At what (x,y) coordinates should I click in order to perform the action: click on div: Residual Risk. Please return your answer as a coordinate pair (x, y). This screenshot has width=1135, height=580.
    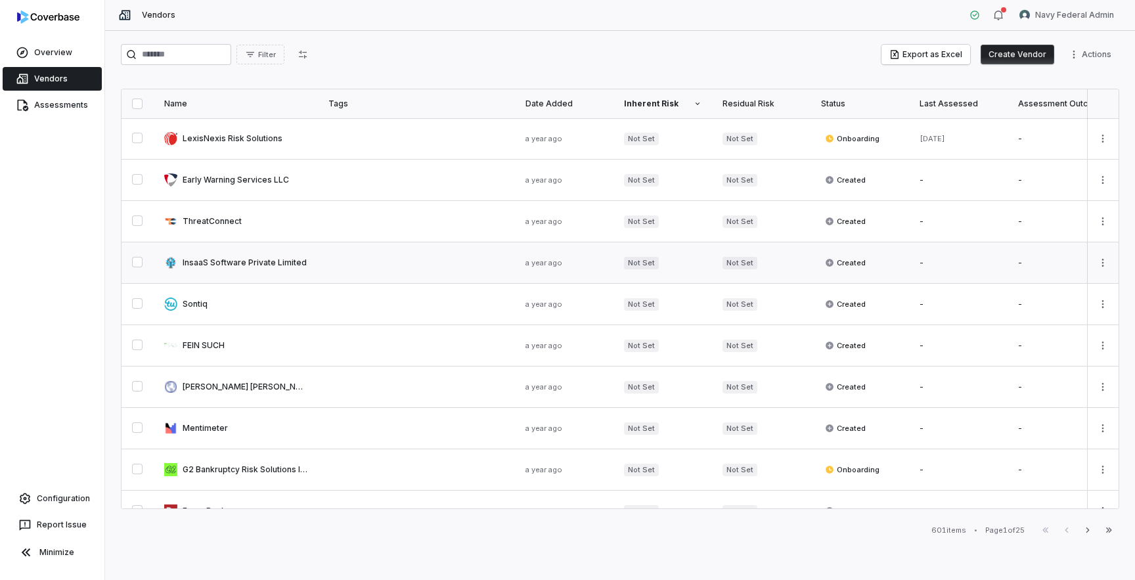
    Looking at the image, I should click on (761, 104).